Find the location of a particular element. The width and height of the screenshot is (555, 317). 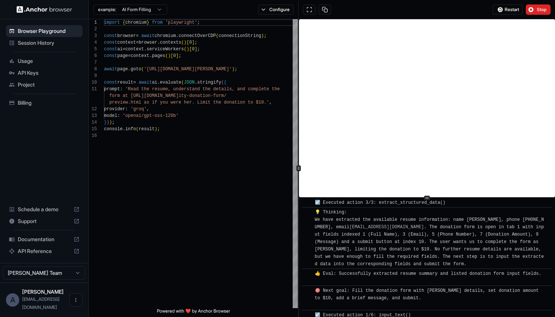

span: 'groq' is located at coordinates (138, 109).